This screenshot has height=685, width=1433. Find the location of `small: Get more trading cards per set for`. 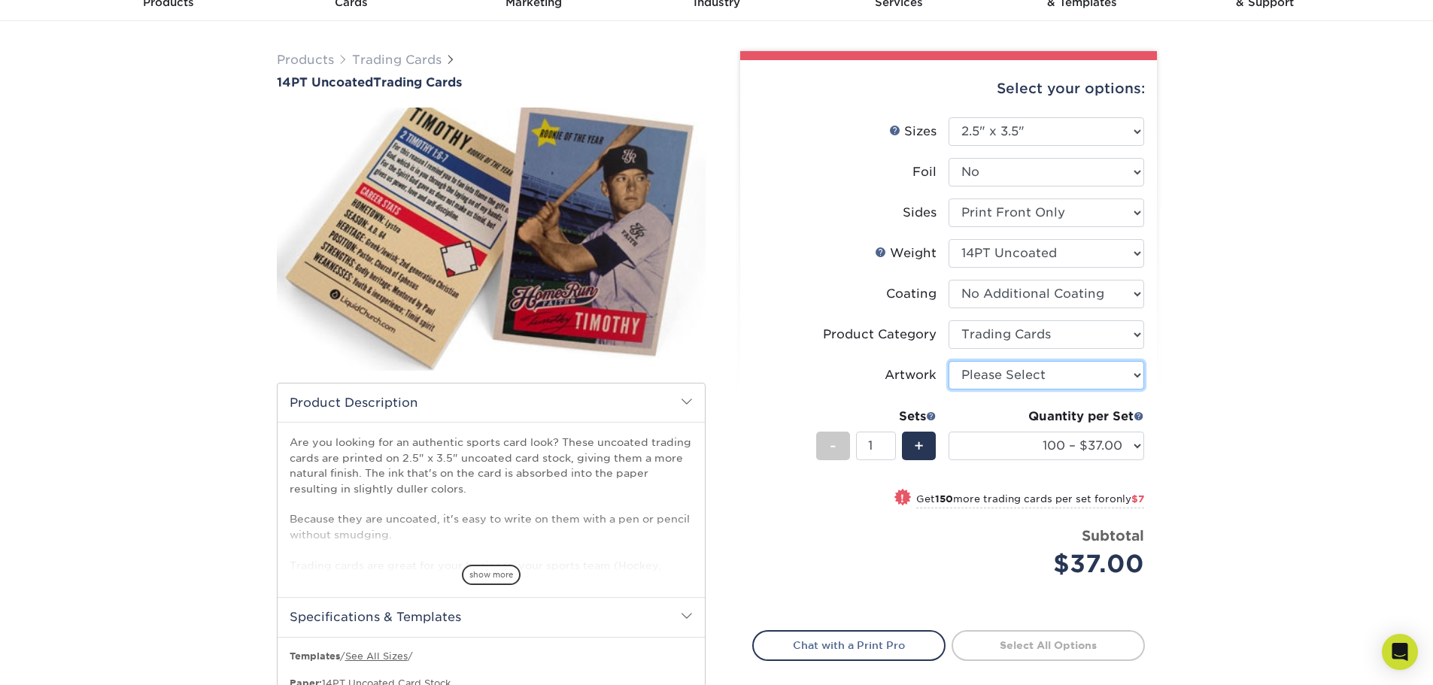

small: Get more trading cards per set for is located at coordinates (1030, 501).